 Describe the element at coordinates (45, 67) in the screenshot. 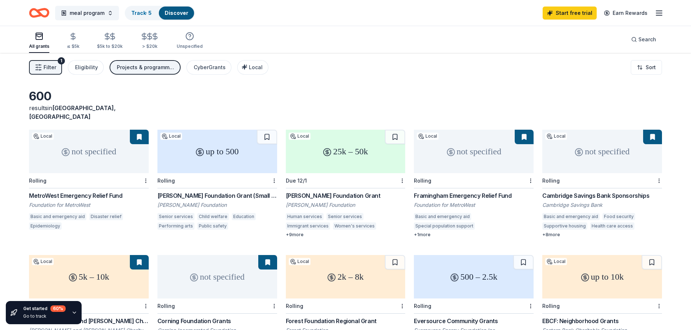

I see `button: Filter1` at that location.